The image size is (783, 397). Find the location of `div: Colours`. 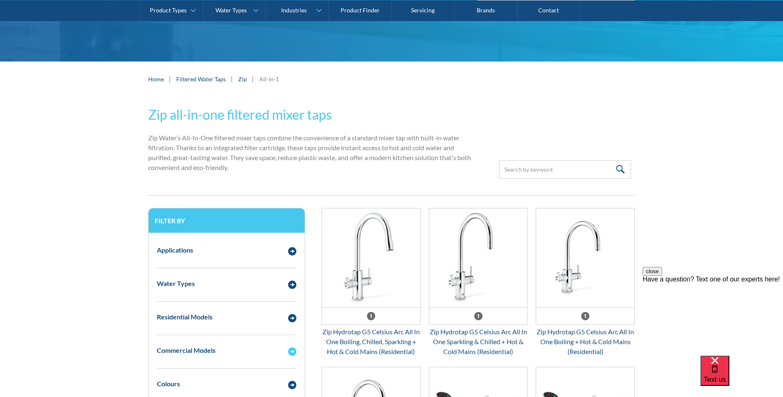

div: Colours is located at coordinates (168, 384).